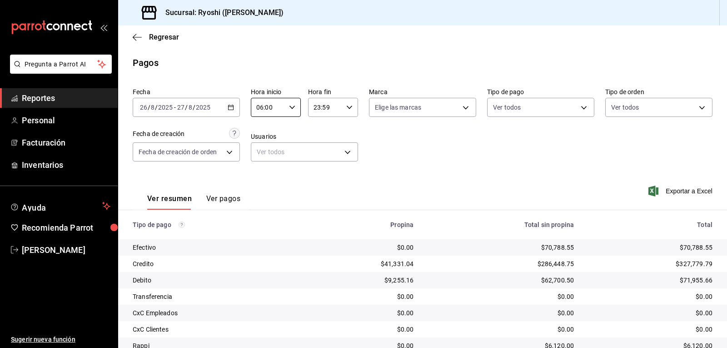 The width and height of the screenshot is (727, 348). What do you see at coordinates (156, 37) in the screenshot?
I see `button: Regresar` at bounding box center [156, 37].